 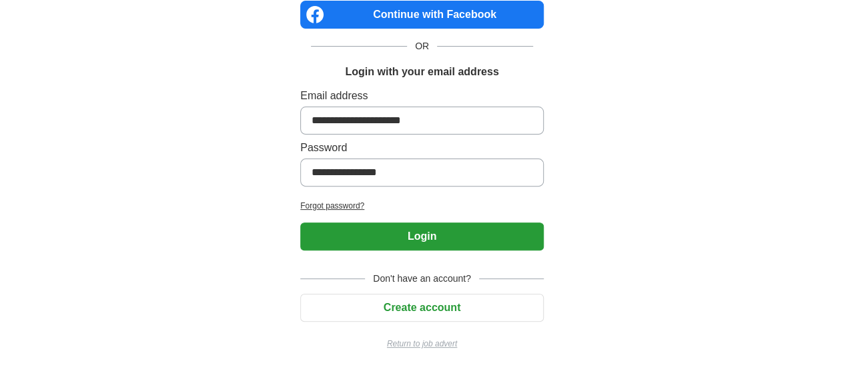 What do you see at coordinates (421, 15) in the screenshot?
I see `a: Continue with Facebook` at bounding box center [421, 15].